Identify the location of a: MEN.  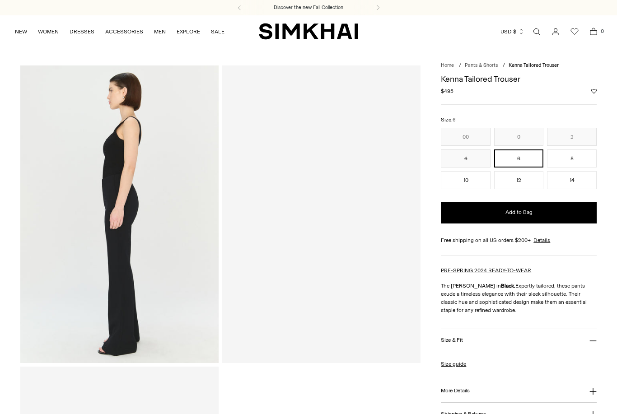
(160, 32).